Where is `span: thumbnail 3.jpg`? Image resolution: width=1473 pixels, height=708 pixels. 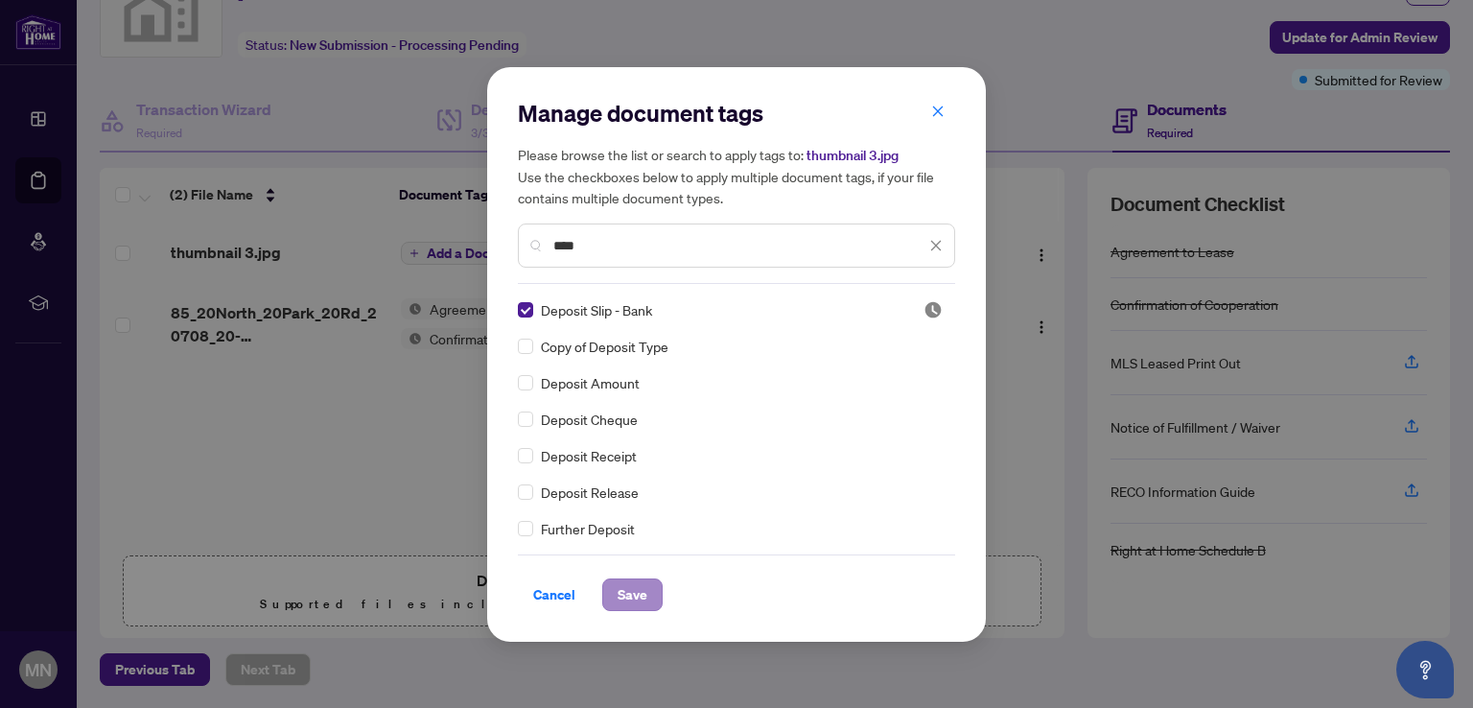
span: thumbnail 3.jpg is located at coordinates (853, 155).